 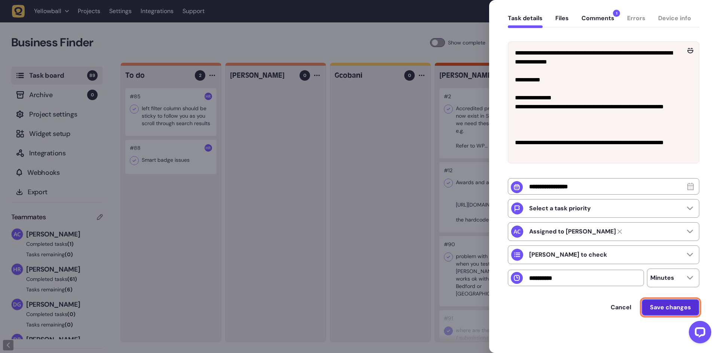 What do you see at coordinates (560, 209) in the screenshot?
I see `p: Select a task priority` at bounding box center [560, 209].